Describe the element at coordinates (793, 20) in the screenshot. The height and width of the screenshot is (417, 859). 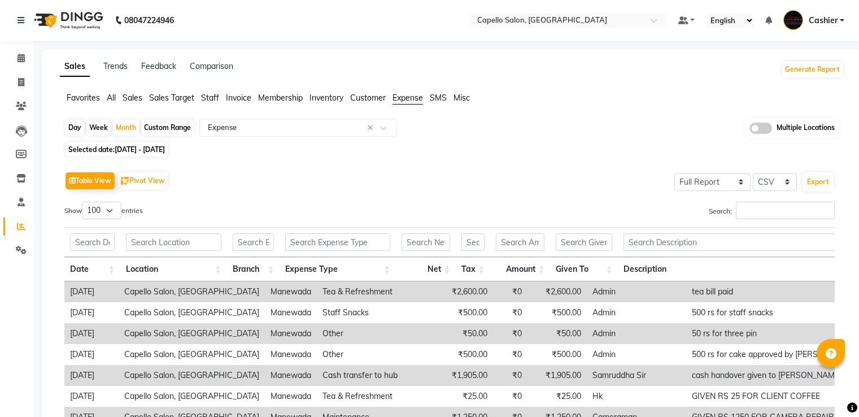
I see `img: Cashier` at that location.